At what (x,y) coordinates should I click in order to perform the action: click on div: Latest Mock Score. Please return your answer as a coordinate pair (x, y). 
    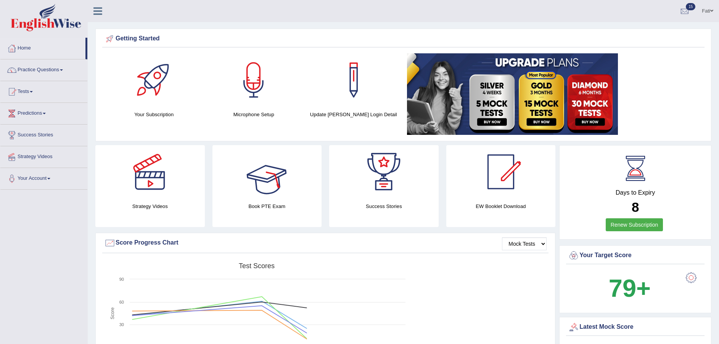
    Looking at the image, I should click on (635, 328).